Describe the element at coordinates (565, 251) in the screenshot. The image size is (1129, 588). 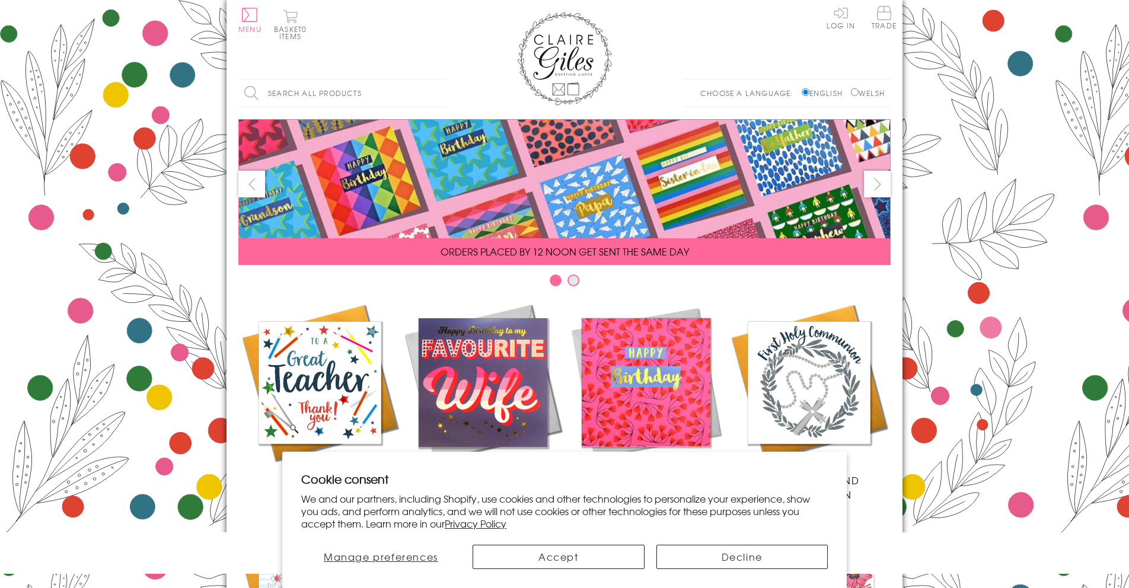
I see `span: ORDERS PLACED BY 12 NOON GET SENT THE SAME DAY` at that location.